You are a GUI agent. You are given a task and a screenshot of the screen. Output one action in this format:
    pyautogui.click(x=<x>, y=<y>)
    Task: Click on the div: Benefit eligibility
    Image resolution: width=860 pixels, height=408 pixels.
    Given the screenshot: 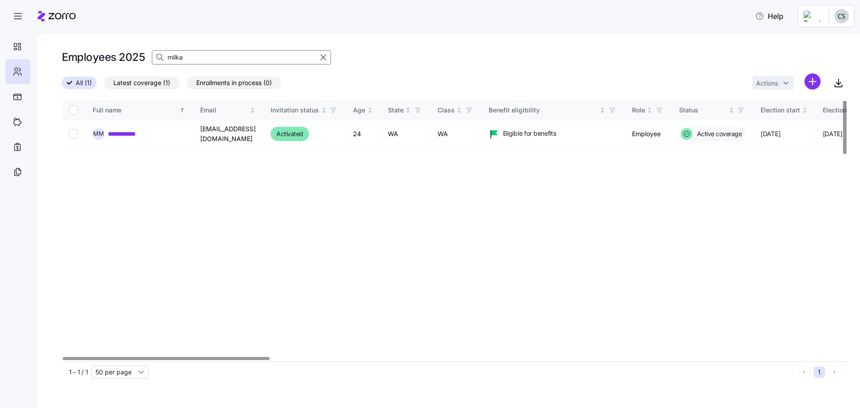 What is the action you would take?
    pyautogui.click(x=544, y=110)
    